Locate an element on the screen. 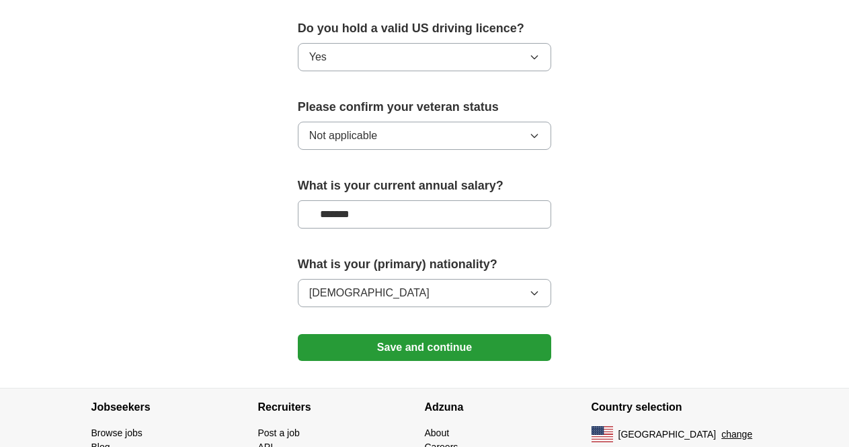 The width and height of the screenshot is (849, 447). span: Yes is located at coordinates (318, 57).